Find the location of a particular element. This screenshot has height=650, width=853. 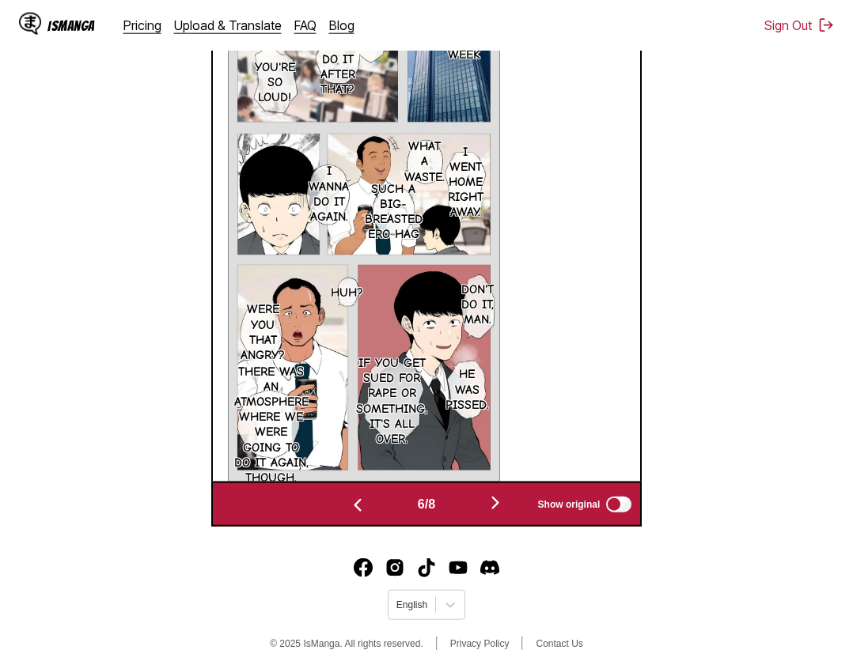

p: He was pissed. is located at coordinates (467, 390).